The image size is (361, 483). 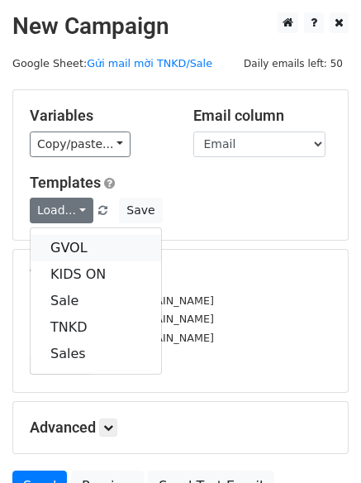 I want to click on a: Sale, so click(x=96, y=301).